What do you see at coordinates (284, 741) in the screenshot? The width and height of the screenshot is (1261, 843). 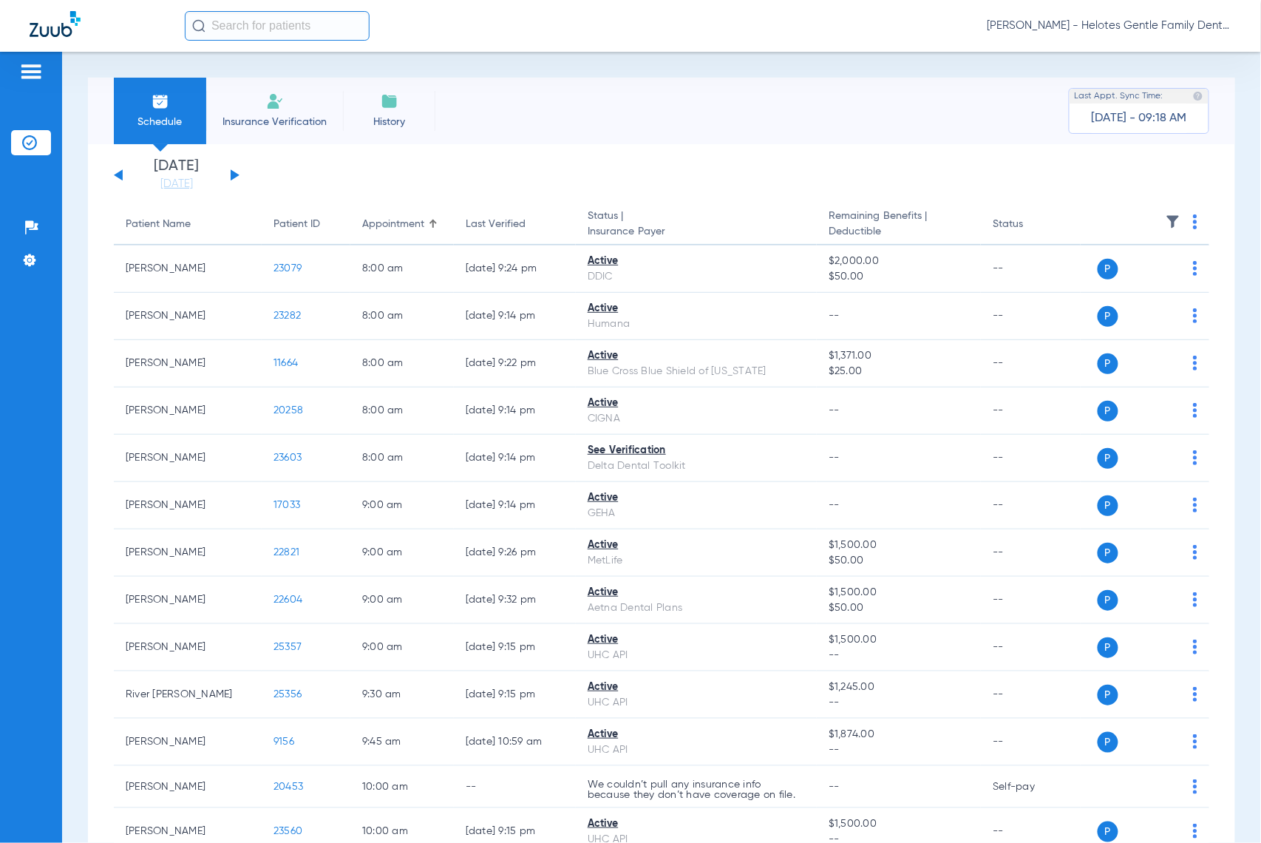 I see `span: 9156` at bounding box center [284, 741].